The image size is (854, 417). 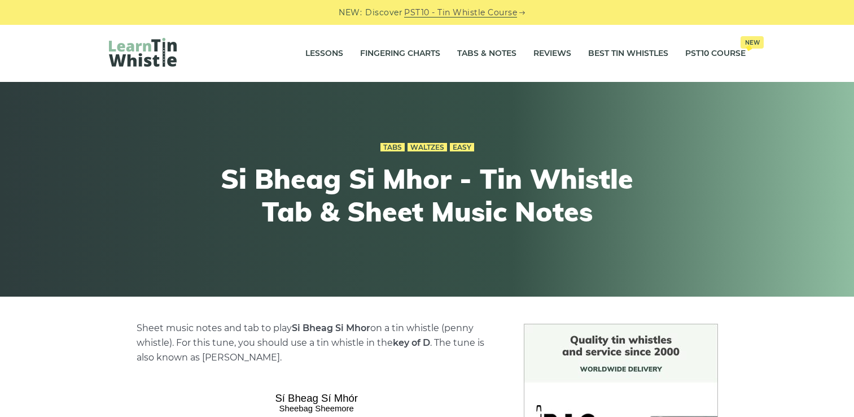 What do you see at coordinates (752, 42) in the screenshot?
I see `span: New` at bounding box center [752, 42].